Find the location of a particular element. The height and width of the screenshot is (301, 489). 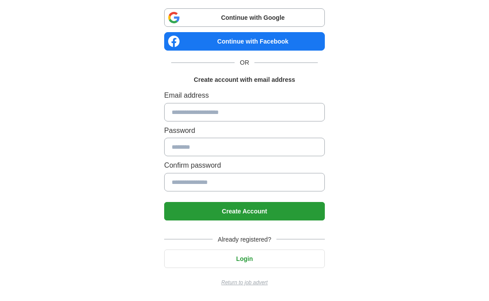

label: Password is located at coordinates (244, 131).